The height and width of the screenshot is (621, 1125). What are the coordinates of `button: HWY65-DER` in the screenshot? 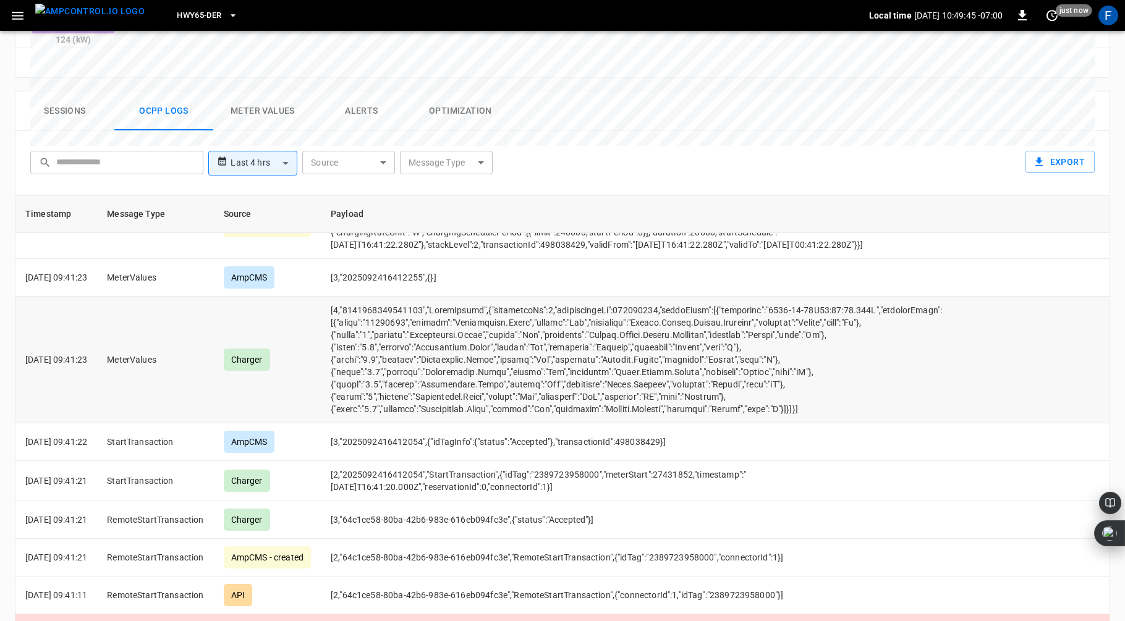 It's located at (207, 15).